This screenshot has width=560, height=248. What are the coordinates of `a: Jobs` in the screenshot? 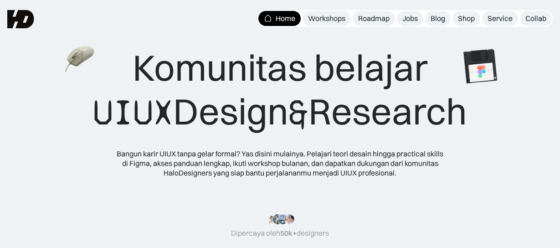 It's located at (410, 18).